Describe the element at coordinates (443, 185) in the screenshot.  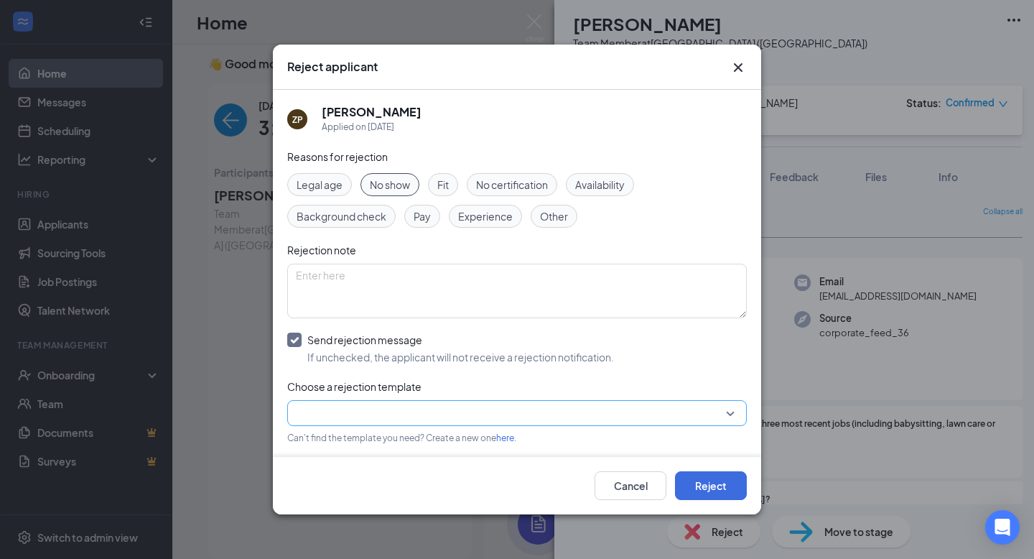
I see `span: Fit` at that location.